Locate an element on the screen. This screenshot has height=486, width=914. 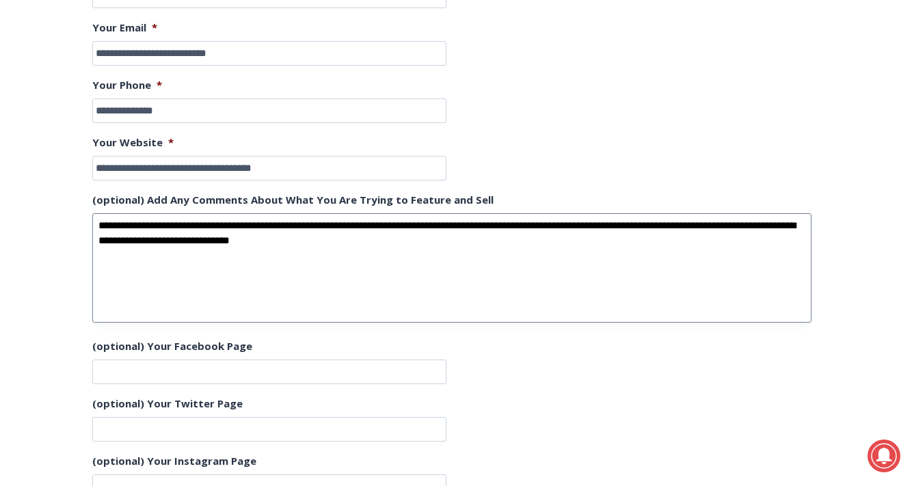
label: (optional) Your Twitter Page is located at coordinates (167, 404).